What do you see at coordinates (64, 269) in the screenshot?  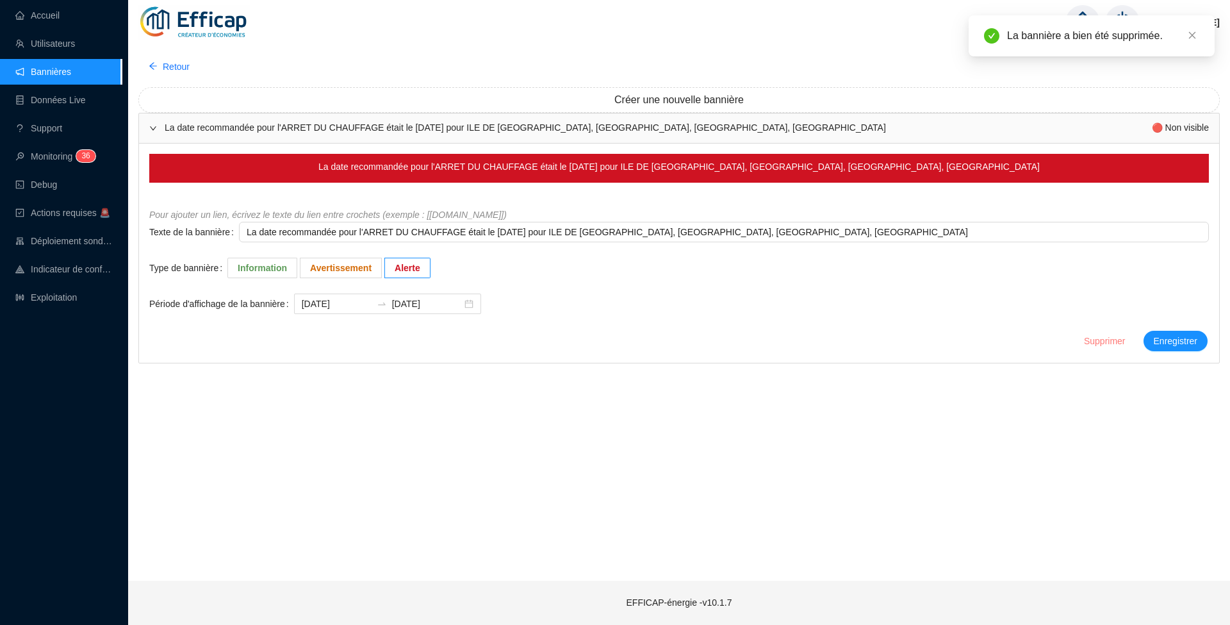 I see `a: heat-mapIndicateur de confort` at bounding box center [64, 269].